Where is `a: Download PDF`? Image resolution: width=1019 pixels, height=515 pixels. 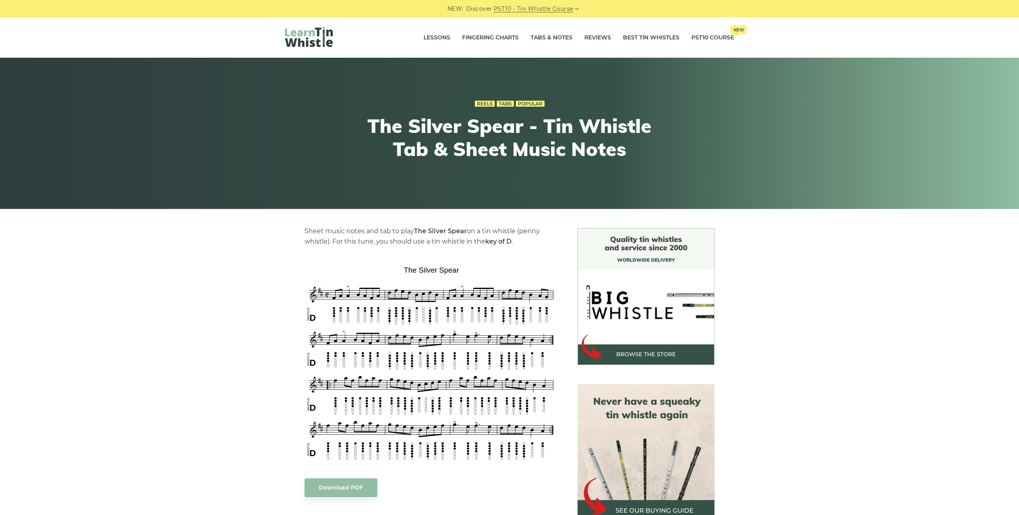 a: Download PDF is located at coordinates (341, 487).